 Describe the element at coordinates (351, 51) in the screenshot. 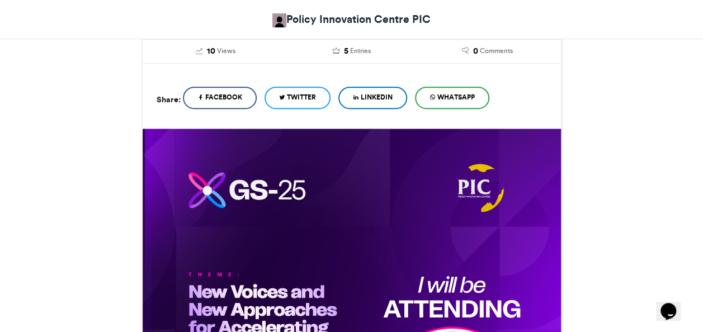

I see `a: 5 Entries` at that location.